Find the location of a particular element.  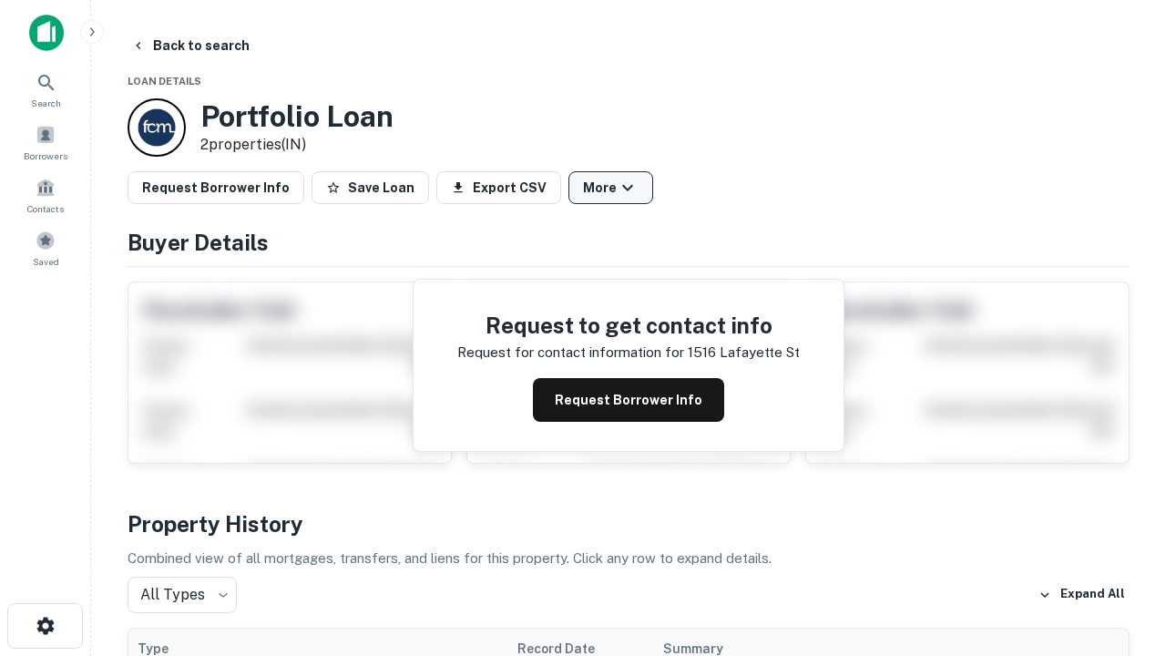

h4: Property History is located at coordinates (629, 524).